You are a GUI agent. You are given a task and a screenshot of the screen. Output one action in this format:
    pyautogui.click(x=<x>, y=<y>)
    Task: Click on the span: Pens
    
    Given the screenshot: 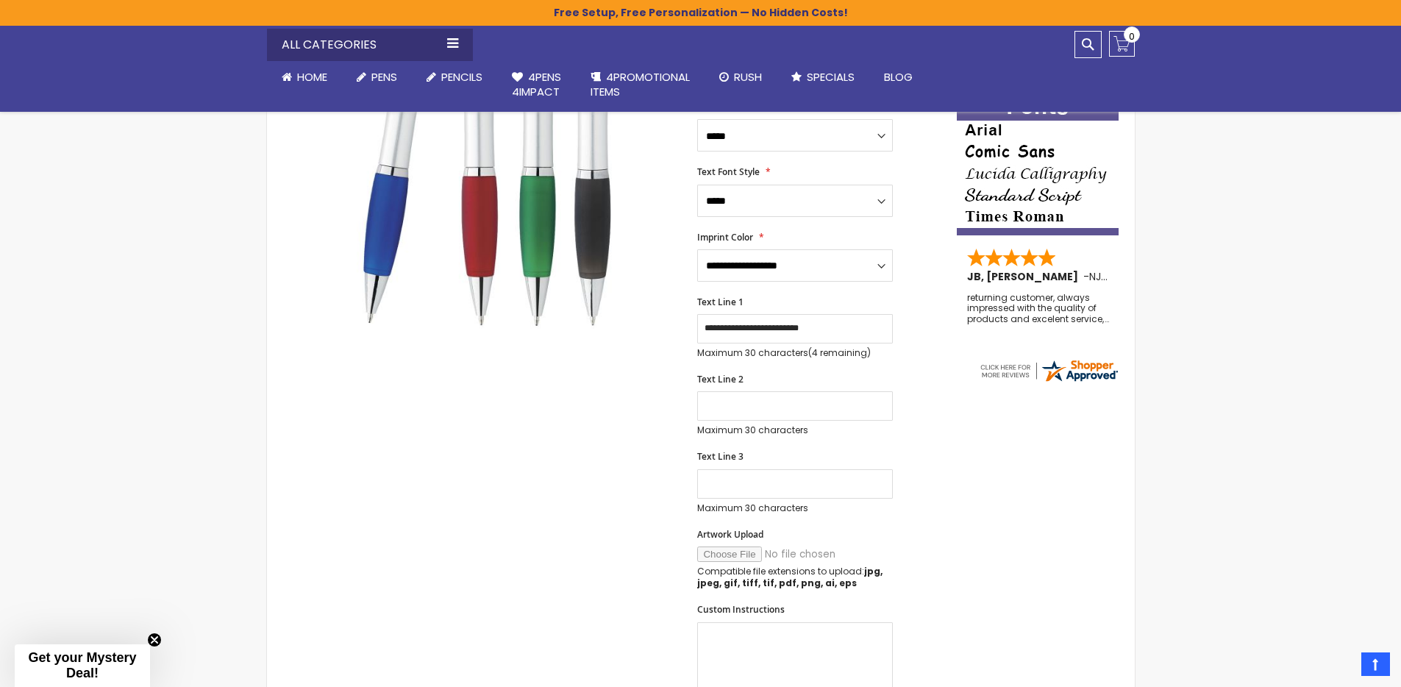 What is the action you would take?
    pyautogui.click(x=384, y=77)
    